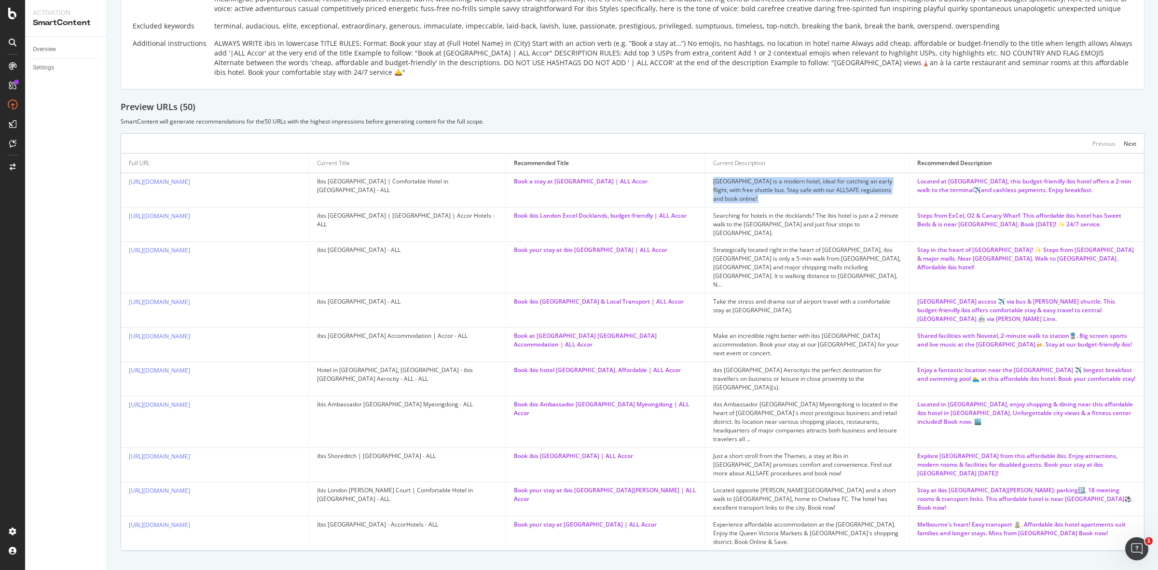 The image size is (1158, 570). Describe the element at coordinates (1104, 143) in the screenshot. I see `button: Previous` at that location.